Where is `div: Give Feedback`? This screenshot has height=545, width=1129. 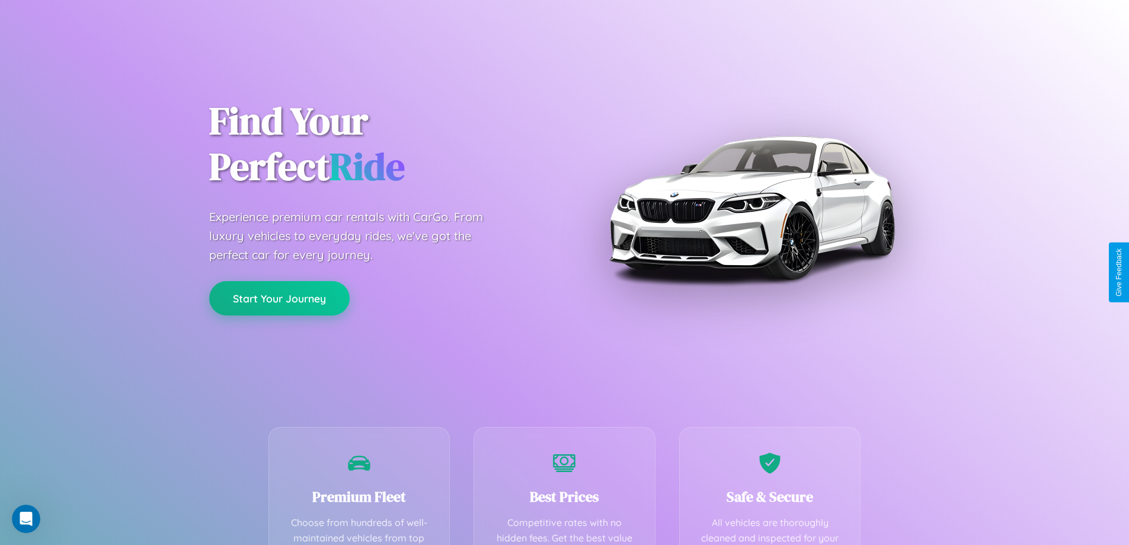 div: Give Feedback is located at coordinates (1119, 272).